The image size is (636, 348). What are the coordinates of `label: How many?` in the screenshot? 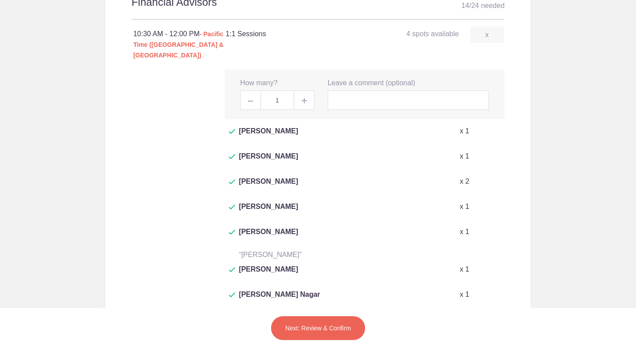 It's located at (259, 83).